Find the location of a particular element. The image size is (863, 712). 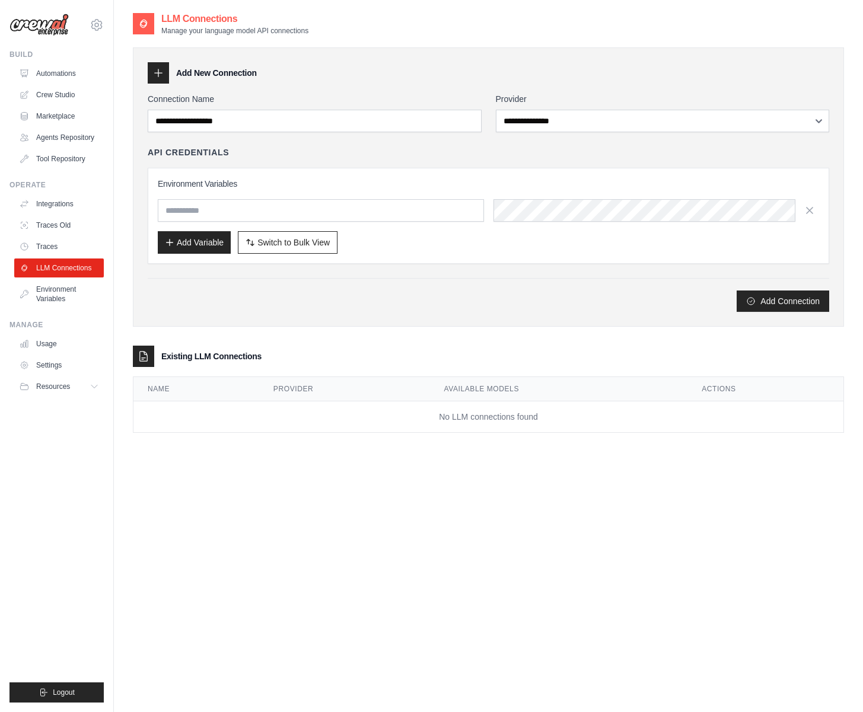

button: Add Variable is located at coordinates (194, 243).